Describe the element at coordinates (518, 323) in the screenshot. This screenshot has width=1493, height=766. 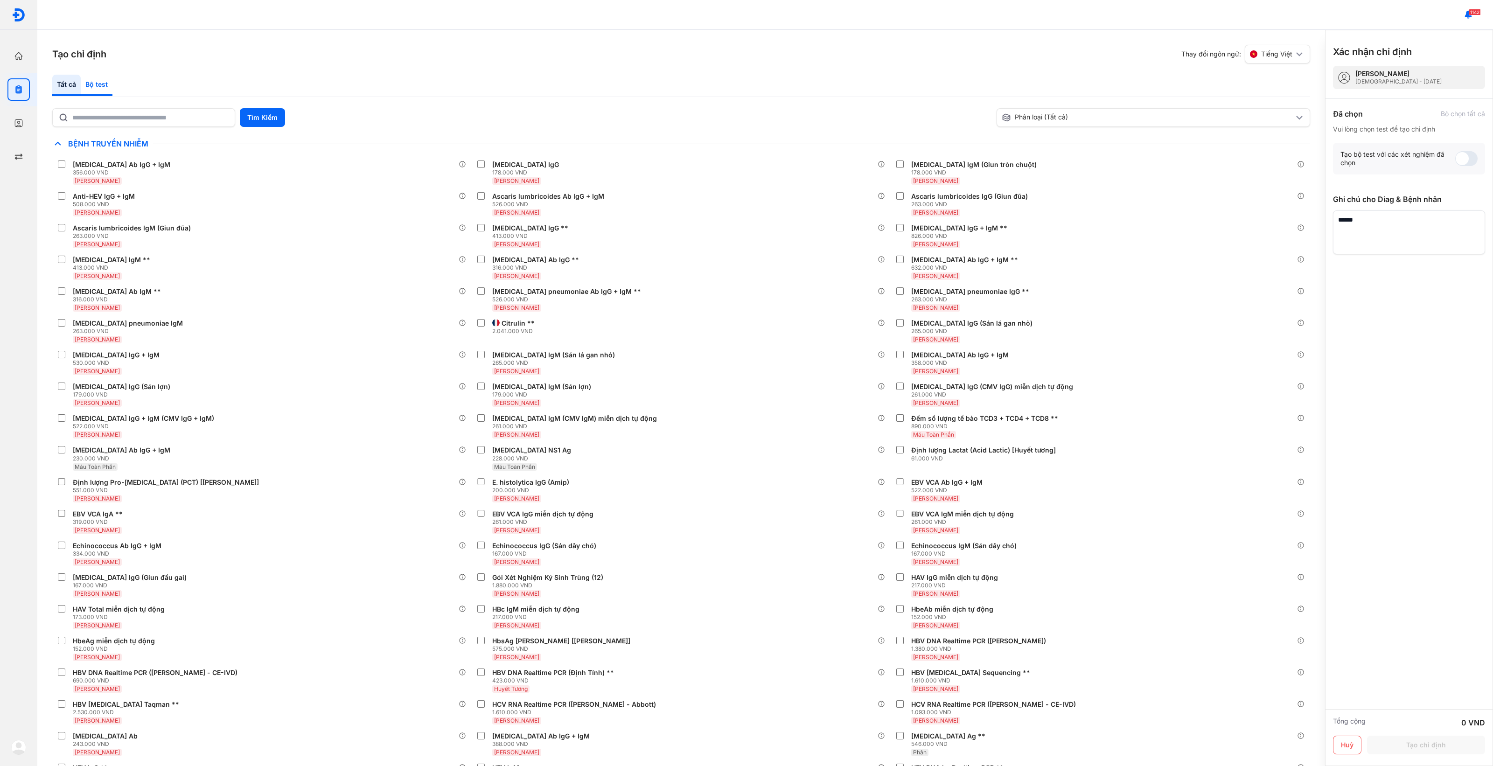
I see `div: Citrulin **` at that location.